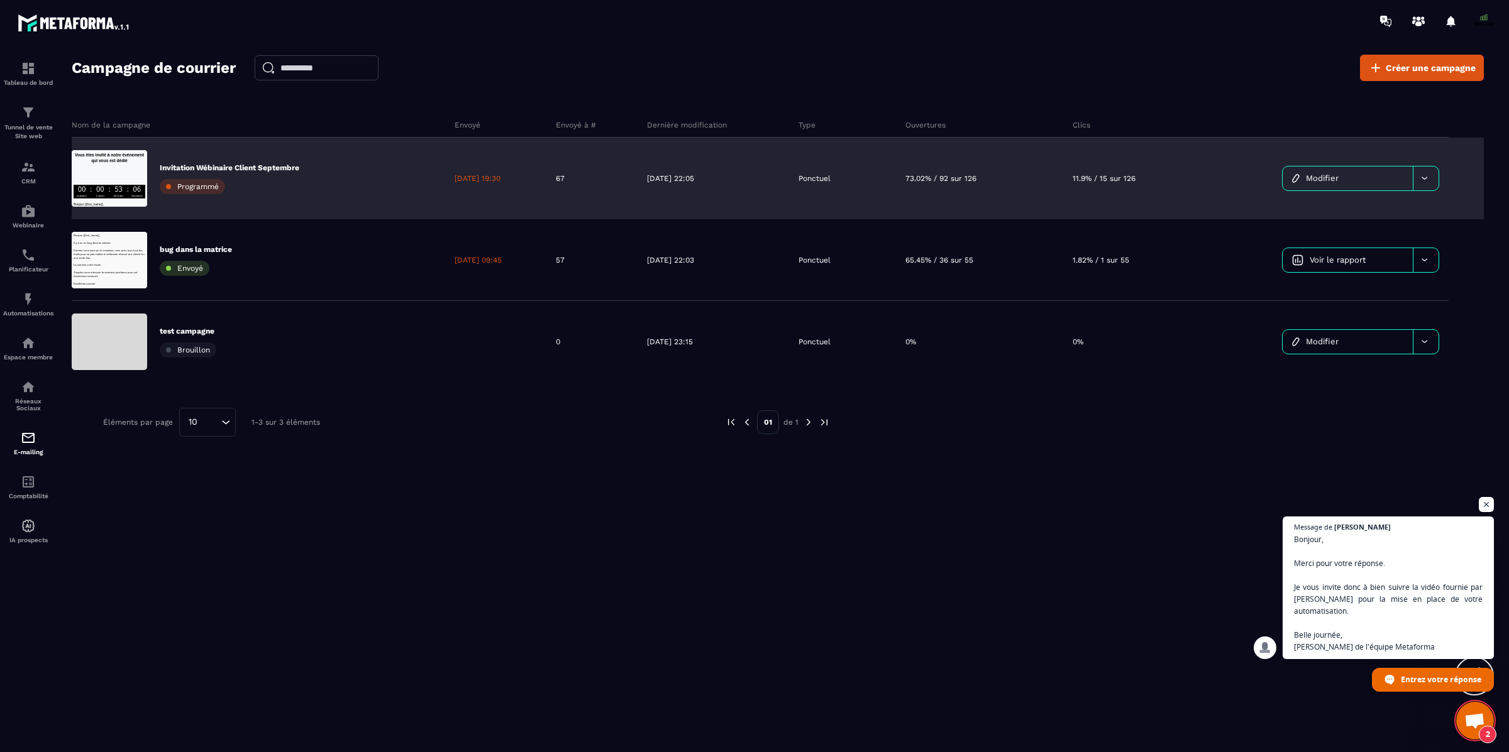 The image size is (1509, 752). What do you see at coordinates (188, 331) in the screenshot?
I see `p: test campagne` at bounding box center [188, 331].